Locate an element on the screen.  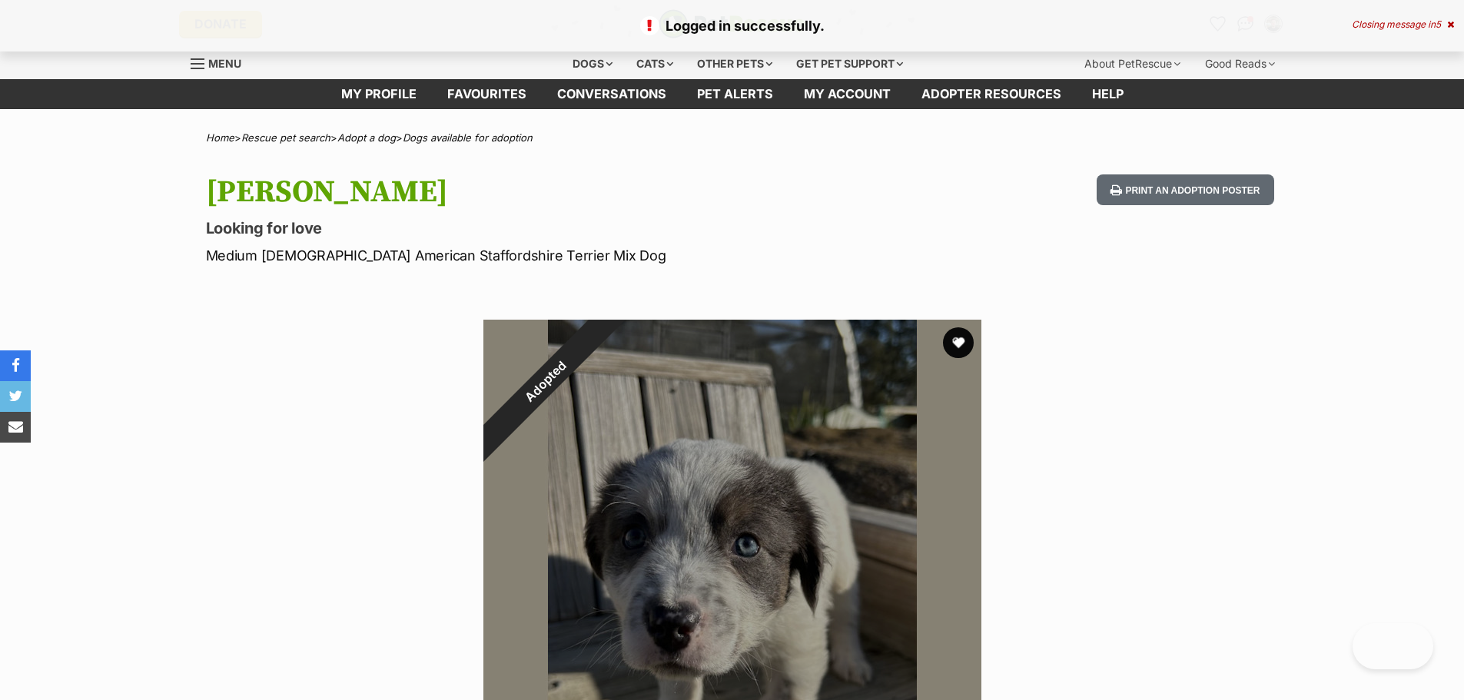
span: 5 is located at coordinates (1438, 24).